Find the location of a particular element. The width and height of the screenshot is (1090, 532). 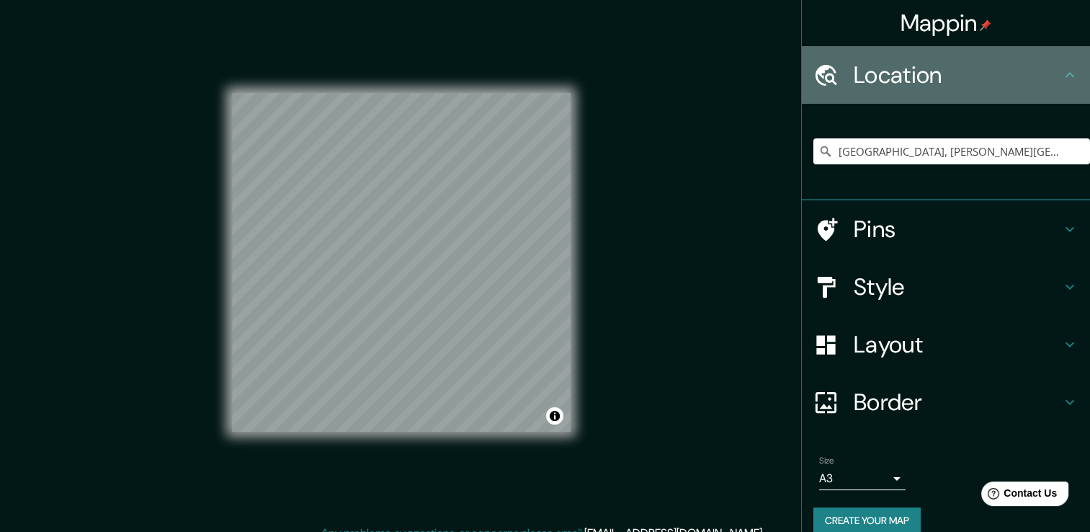

input: Pick your city or area is located at coordinates (952, 151).